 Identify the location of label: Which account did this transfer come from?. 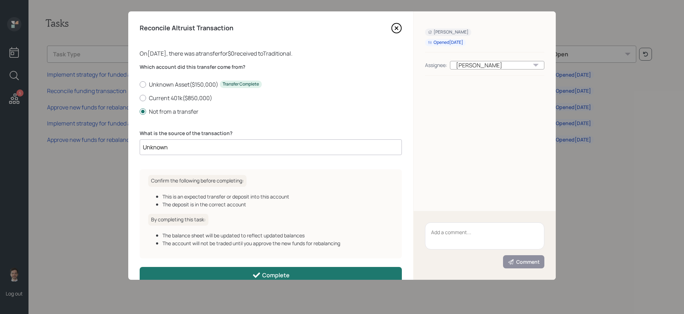
(271, 67).